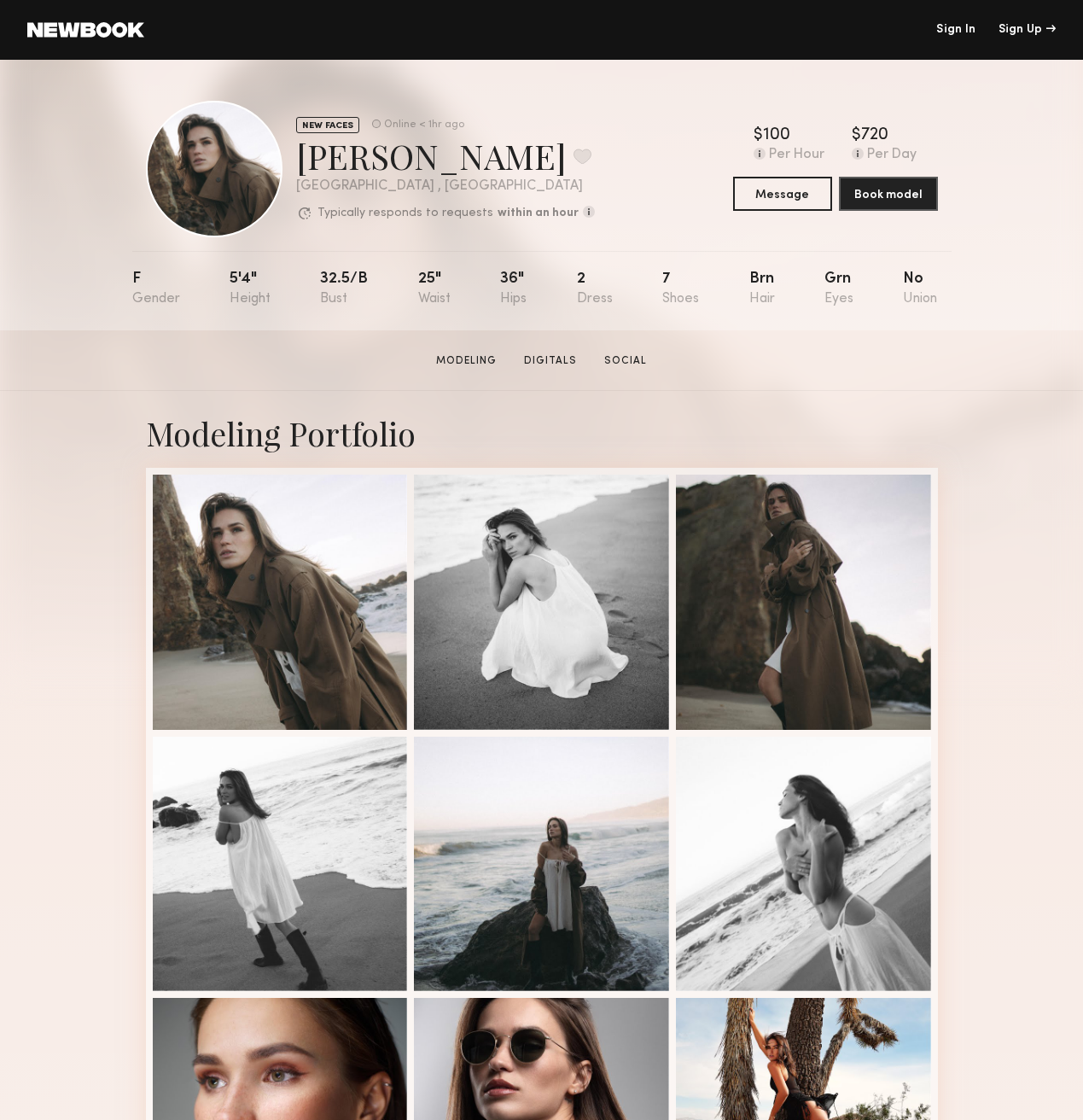 The width and height of the screenshot is (1083, 1120). Describe the element at coordinates (250, 288) in the screenshot. I see `div: 5'4"` at that location.